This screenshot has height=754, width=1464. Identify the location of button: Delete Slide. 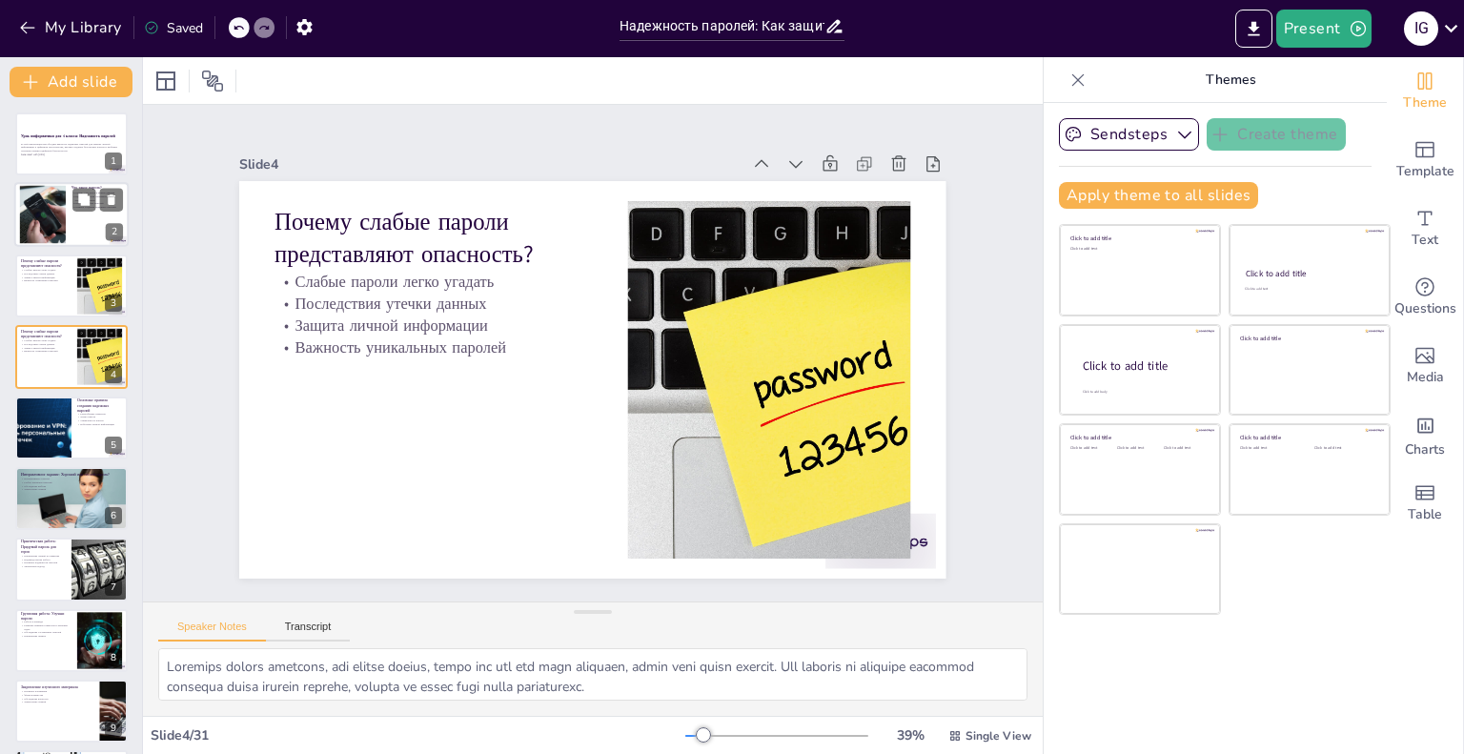
(112, 200).